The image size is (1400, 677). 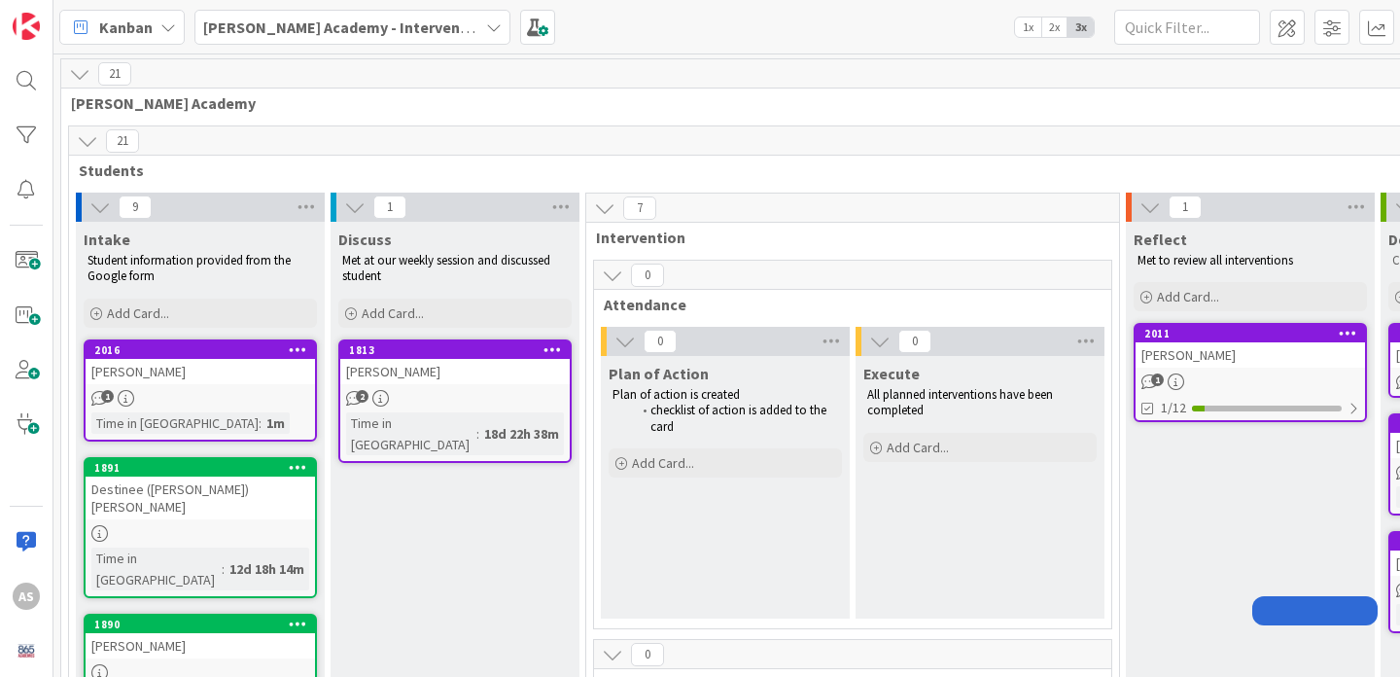 I want to click on span: Intake, so click(x=107, y=239).